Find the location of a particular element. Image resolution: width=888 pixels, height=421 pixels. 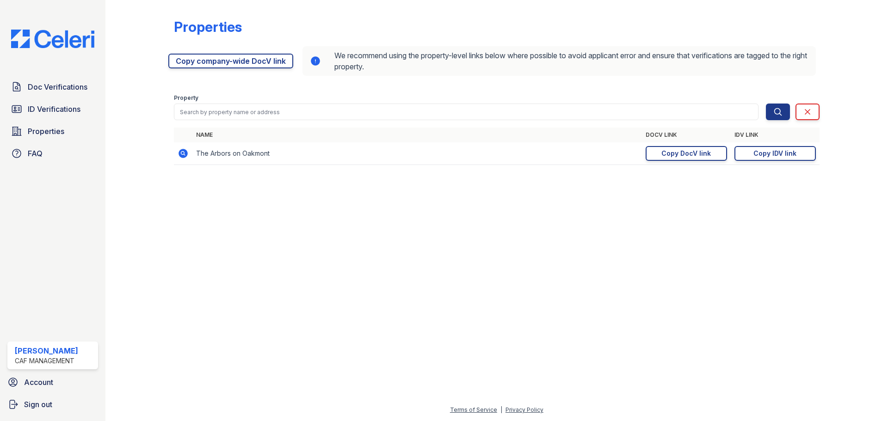

span: Properties is located at coordinates (46, 131).